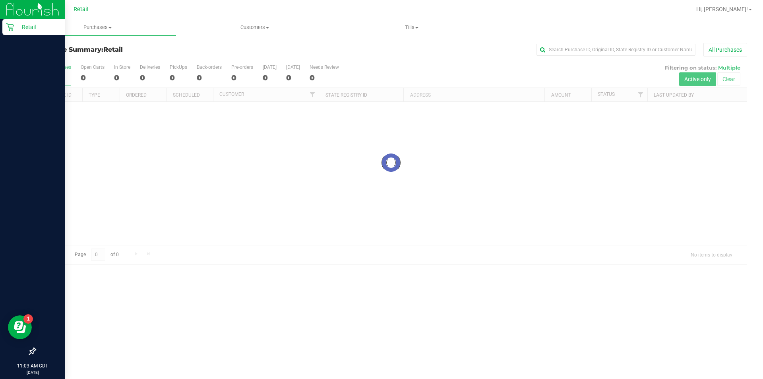 Image resolution: width=763 pixels, height=379 pixels. What do you see at coordinates (97, 27) in the screenshot?
I see `span: Purchases` at bounding box center [97, 27].